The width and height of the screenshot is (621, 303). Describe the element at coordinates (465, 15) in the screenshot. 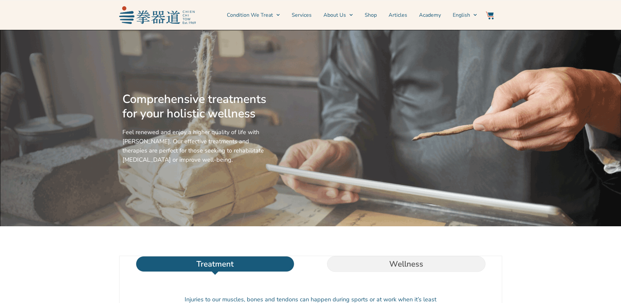

I see `a: Switch to English` at that location.